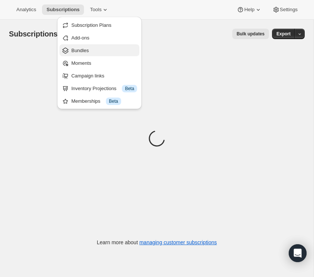  I want to click on div: Memberships, so click(104, 101).